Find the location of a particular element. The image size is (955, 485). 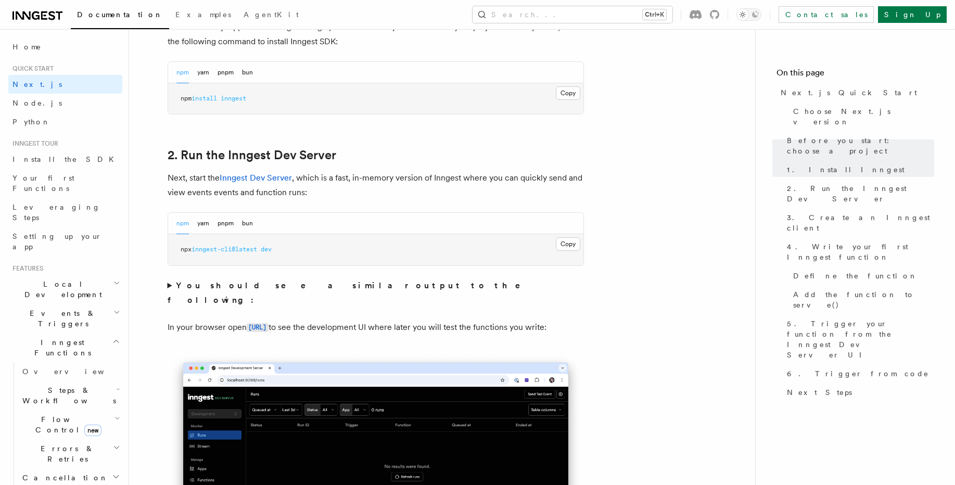

a: Add the function to serve() is located at coordinates (861, 300).